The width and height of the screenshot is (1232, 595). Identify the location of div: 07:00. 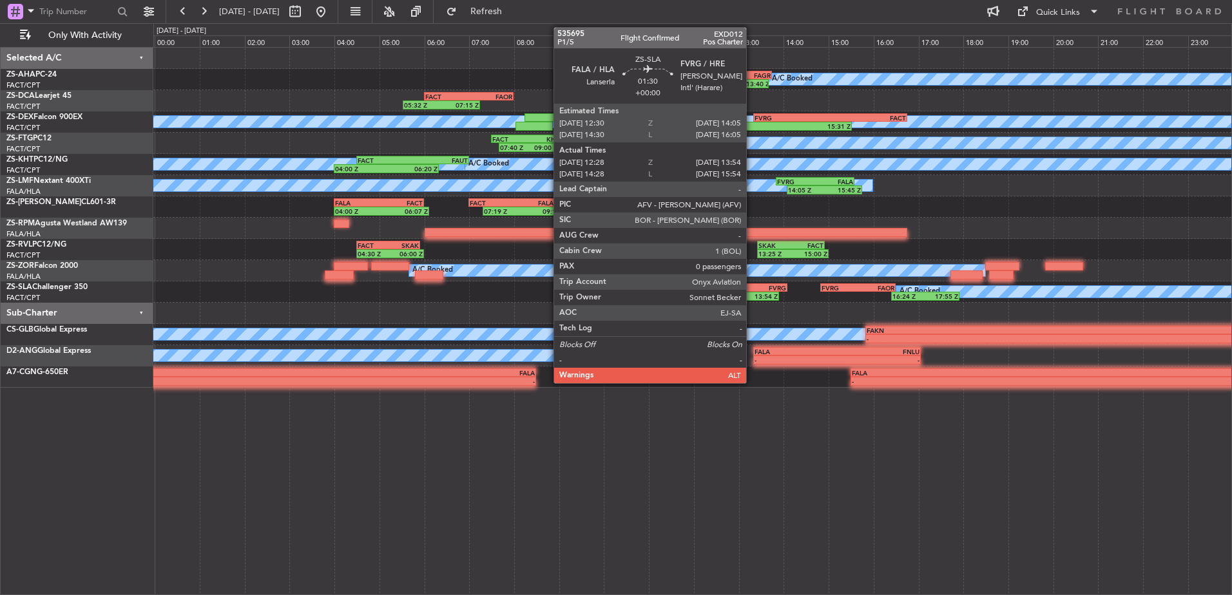
(492, 41).